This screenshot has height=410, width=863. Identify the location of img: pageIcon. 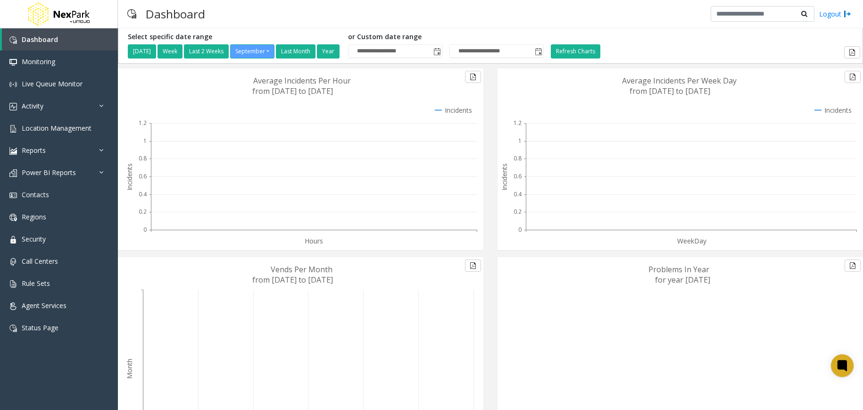
(132, 14).